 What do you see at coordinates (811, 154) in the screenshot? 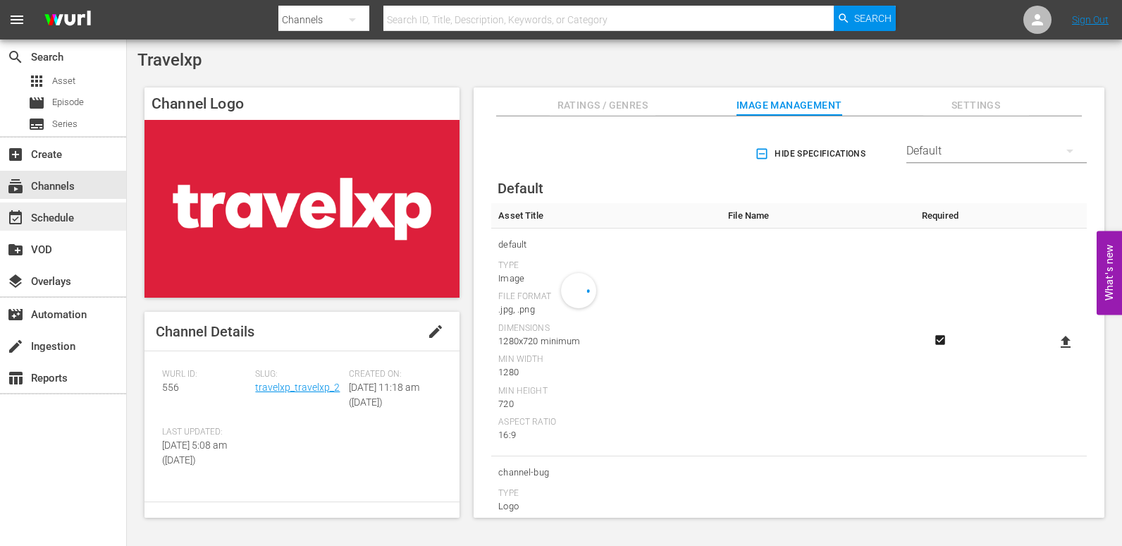
I see `span: Hide Specifications` at bounding box center [811, 154].